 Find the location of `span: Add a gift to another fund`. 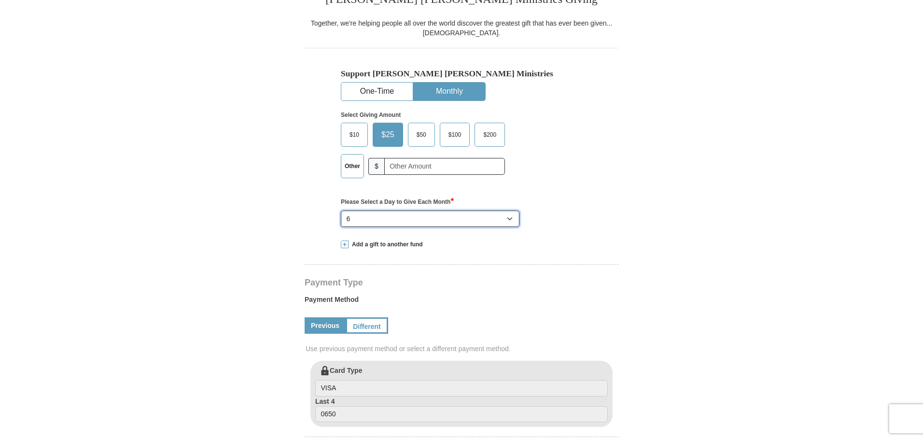

span: Add a gift to another fund is located at coordinates (386, 244).